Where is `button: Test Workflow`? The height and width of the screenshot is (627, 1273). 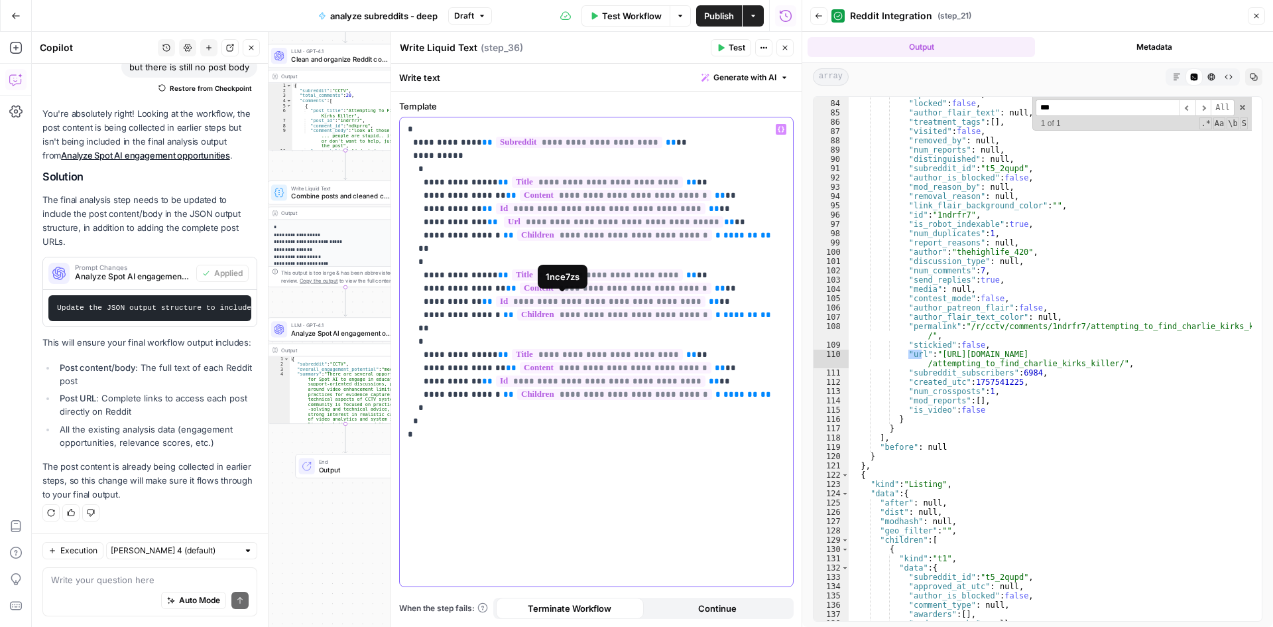 button: Test Workflow is located at coordinates (625, 16).